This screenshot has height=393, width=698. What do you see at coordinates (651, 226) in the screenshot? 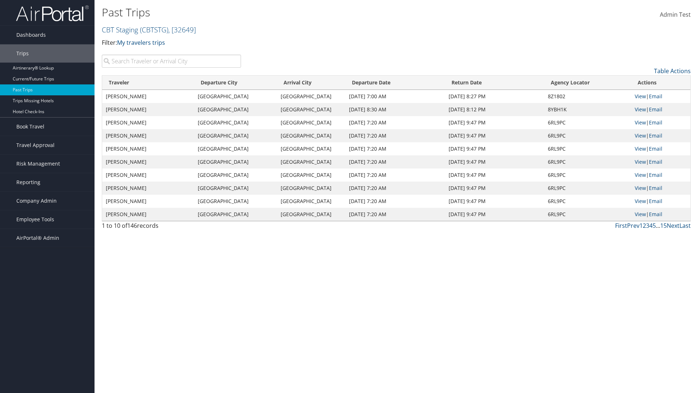
I see `a: 4` at bounding box center [651, 226].